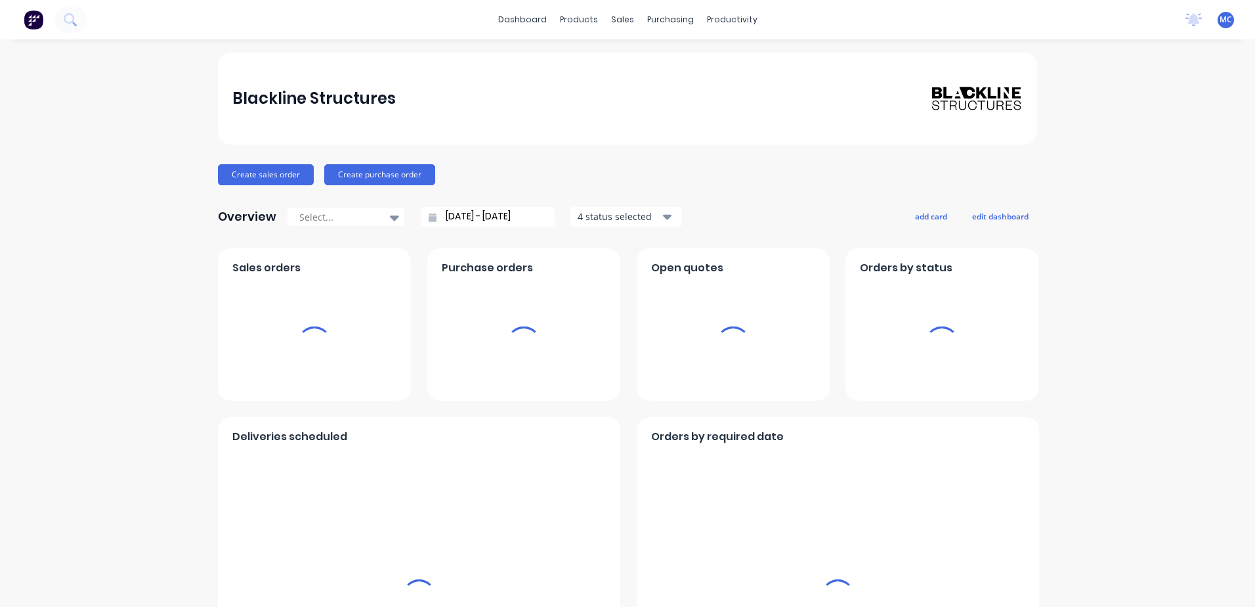 This screenshot has height=607, width=1255. Describe the element at coordinates (1001, 216) in the screenshot. I see `button: edit dashboard` at that location.